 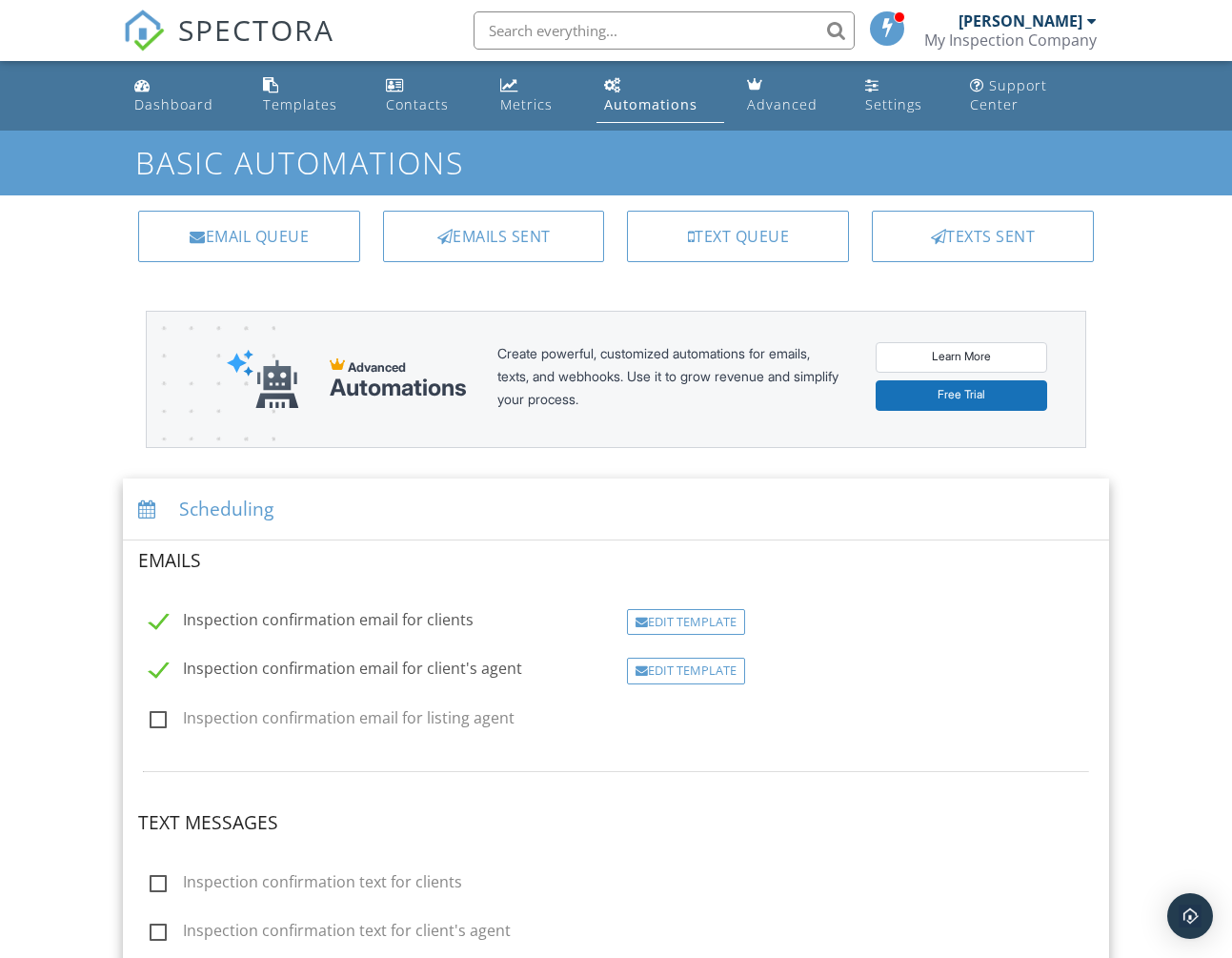 I want to click on span: SPECTORA, so click(x=257, y=29).